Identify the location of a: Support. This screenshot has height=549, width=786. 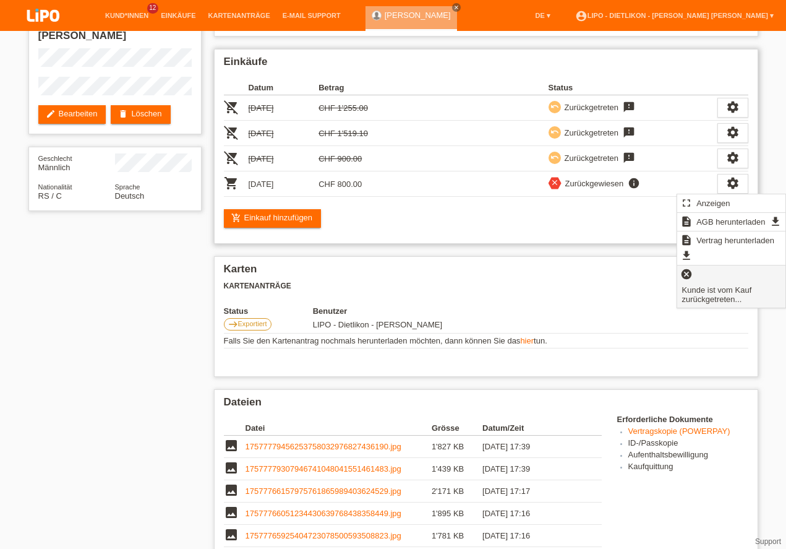
(768, 541).